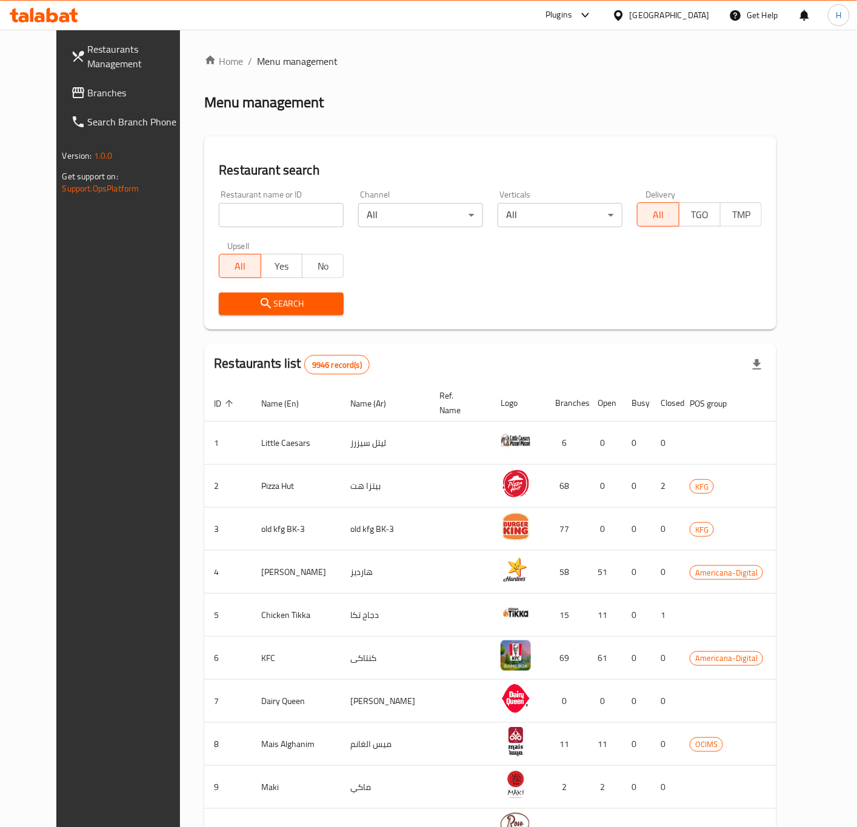  What do you see at coordinates (516, 656) in the screenshot?
I see `img: KFC` at bounding box center [516, 656].